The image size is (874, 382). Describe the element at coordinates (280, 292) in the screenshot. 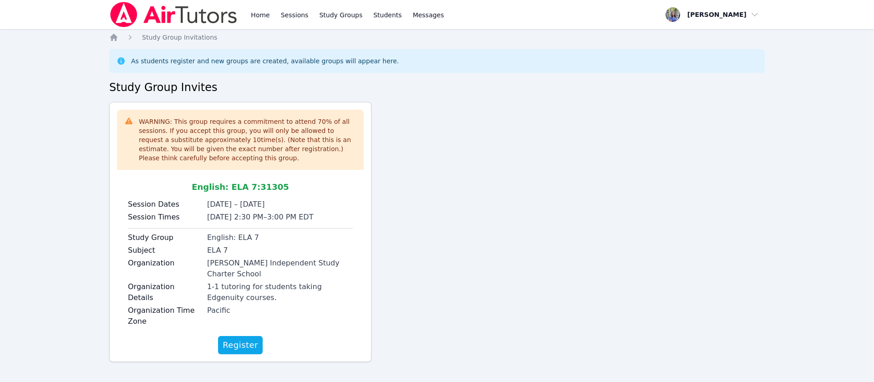

I see `div: 1-1 tutoring for students taking Edgenuity courses.` at that location.